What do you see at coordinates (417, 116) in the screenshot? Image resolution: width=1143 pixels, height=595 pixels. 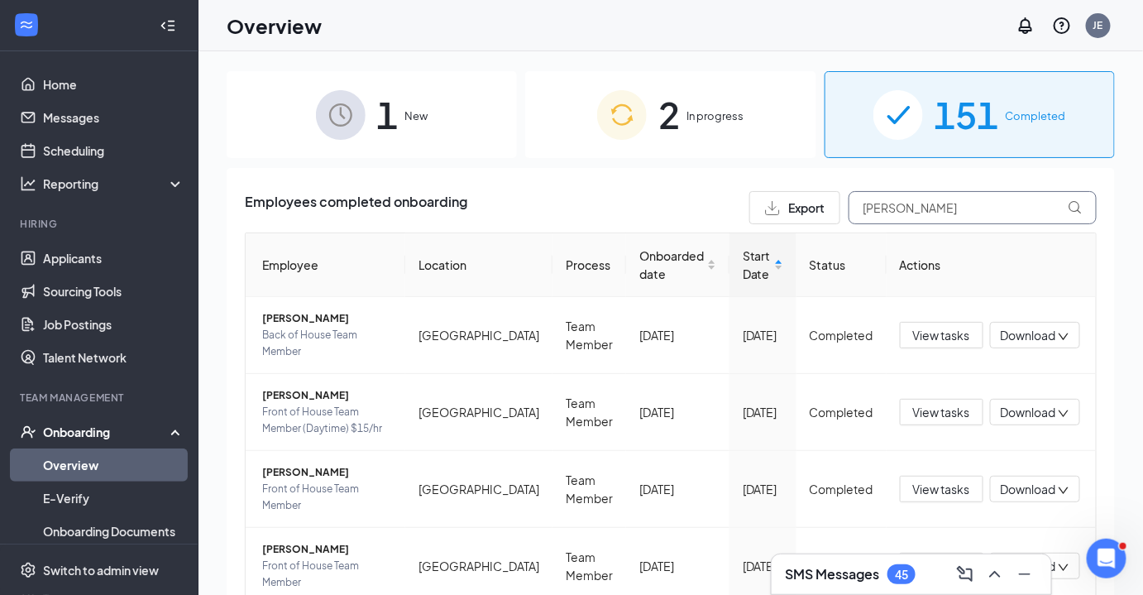 I see `span: New` at bounding box center [417, 116].